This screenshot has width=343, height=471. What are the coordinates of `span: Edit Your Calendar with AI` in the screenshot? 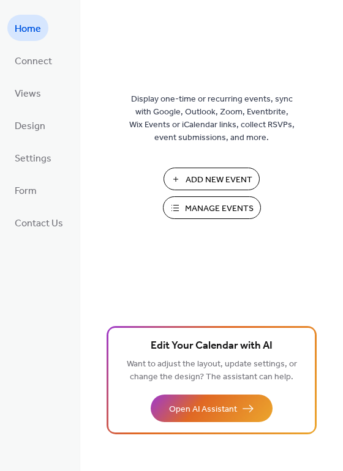 It's located at (211, 346).